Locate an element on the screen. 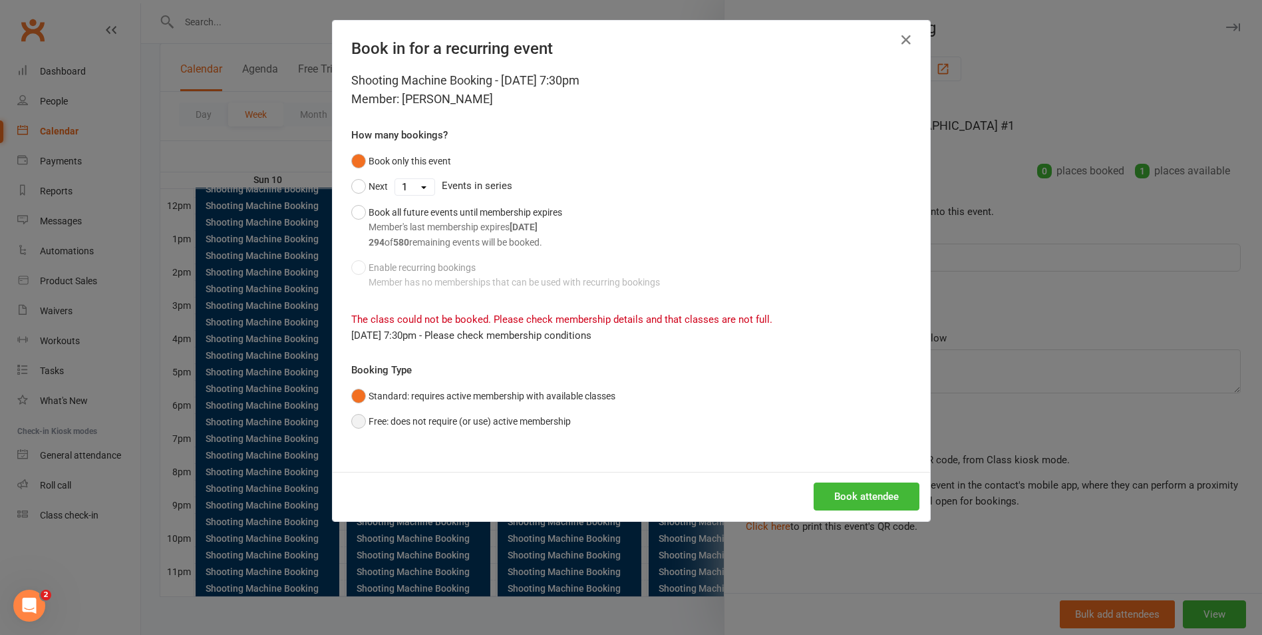  button: Close is located at coordinates (906, 40).